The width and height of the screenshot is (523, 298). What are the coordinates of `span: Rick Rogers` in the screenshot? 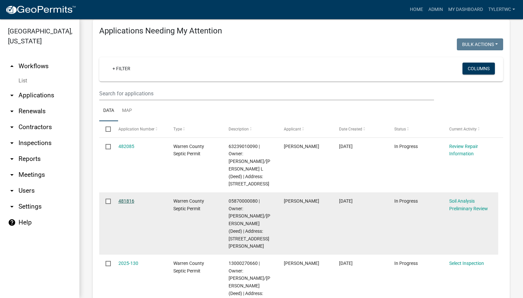 It's located at (302, 146).